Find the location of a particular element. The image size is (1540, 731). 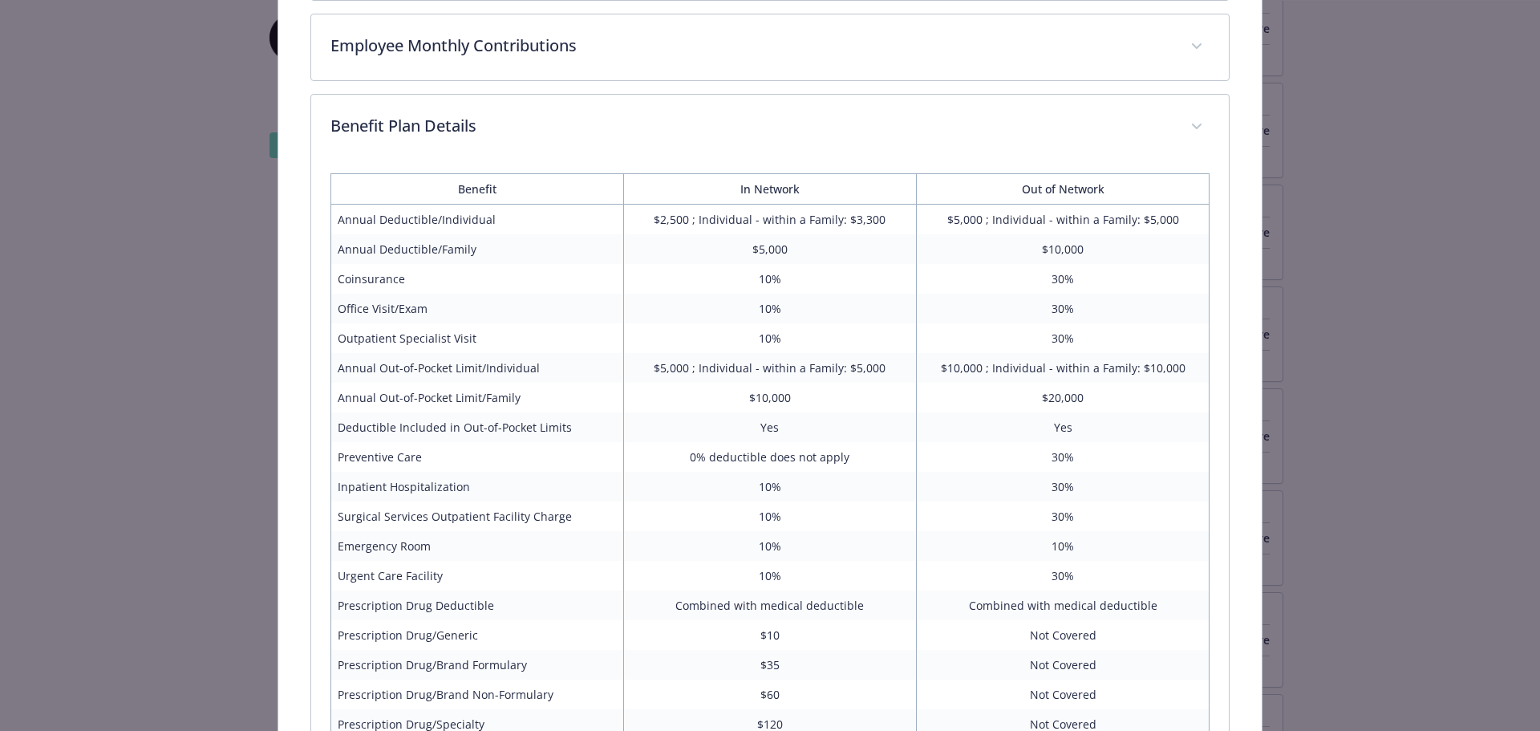

td: Deductible Included in Out-of-Pocket Limits is located at coordinates (476, 427).